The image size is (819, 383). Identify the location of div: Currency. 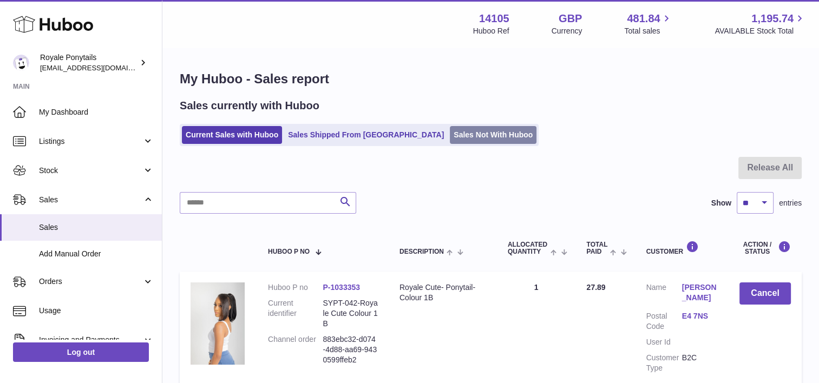
(567, 31).